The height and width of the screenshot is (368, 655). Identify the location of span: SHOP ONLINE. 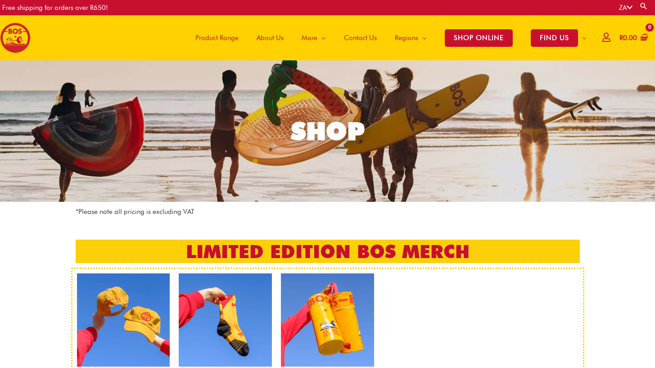
(479, 38).